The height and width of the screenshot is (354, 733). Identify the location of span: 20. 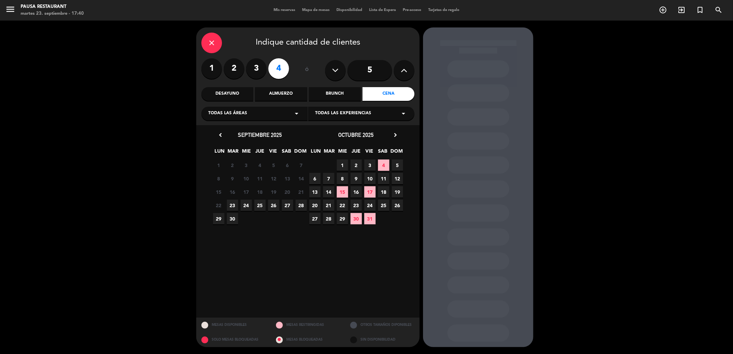
(315, 205).